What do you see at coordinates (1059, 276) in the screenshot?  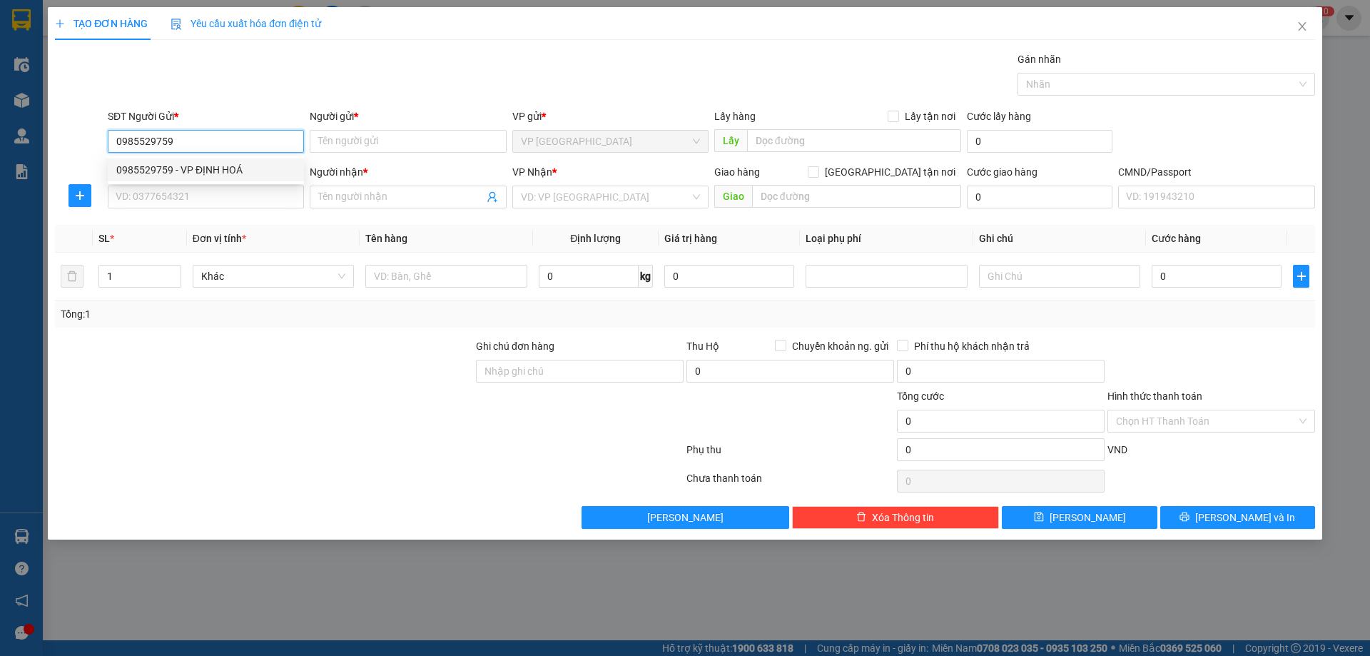 I see `input: Ghi Chú` at bounding box center [1059, 276].